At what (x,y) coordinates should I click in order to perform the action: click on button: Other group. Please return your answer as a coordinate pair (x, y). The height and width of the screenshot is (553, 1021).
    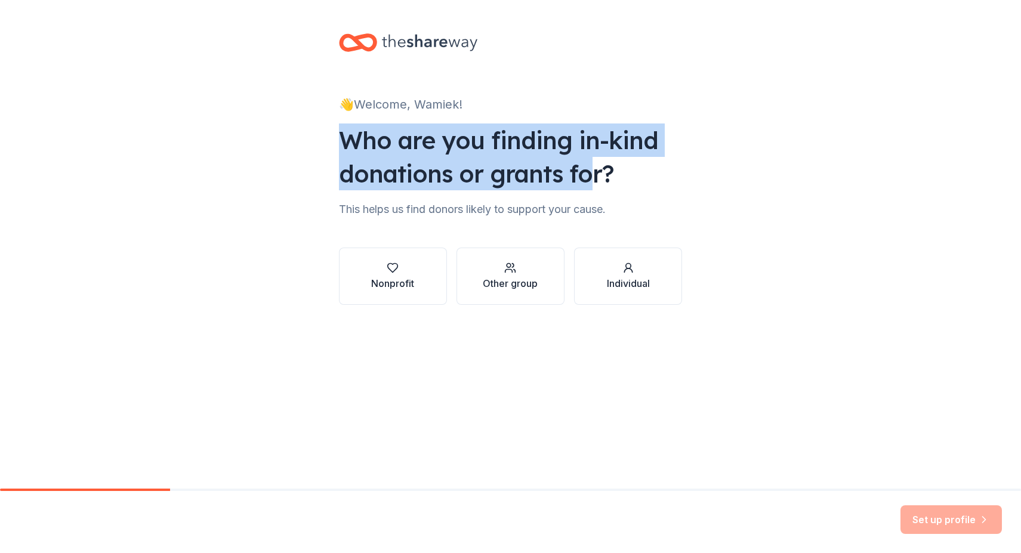
    Looking at the image, I should click on (510, 276).